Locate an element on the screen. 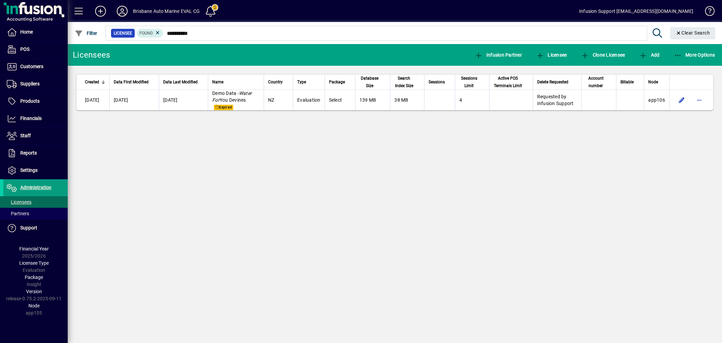 This screenshot has height=343, width=722. span: Administration is located at coordinates (36, 187).